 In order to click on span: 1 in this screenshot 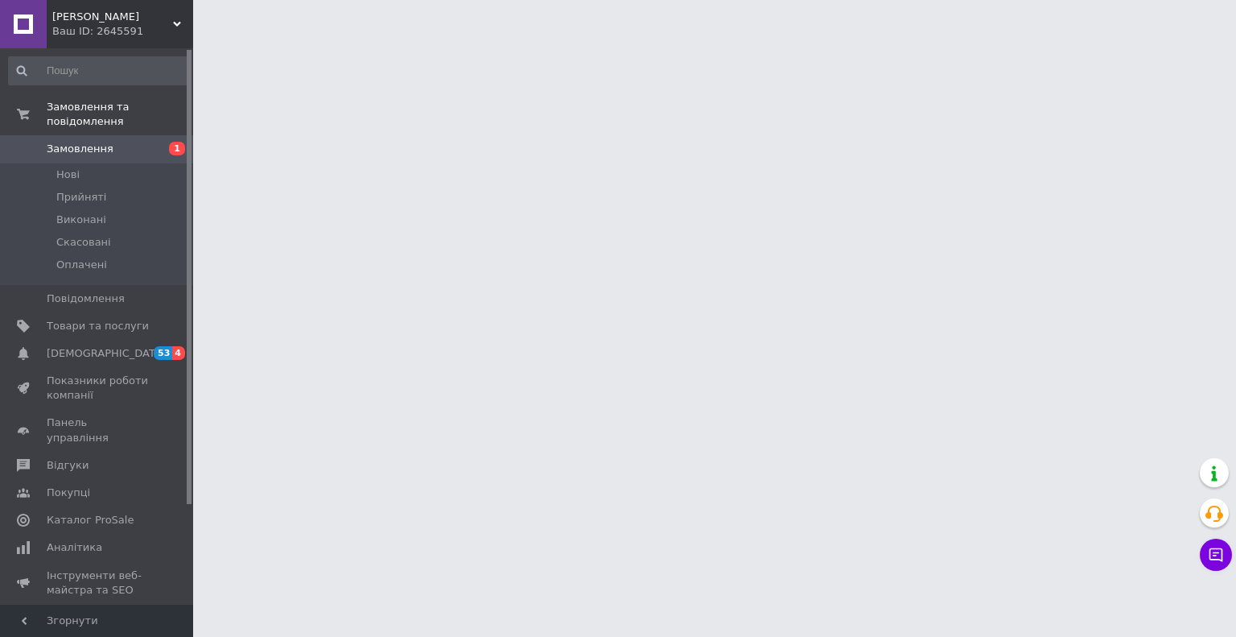, I will do `click(177, 148)`.